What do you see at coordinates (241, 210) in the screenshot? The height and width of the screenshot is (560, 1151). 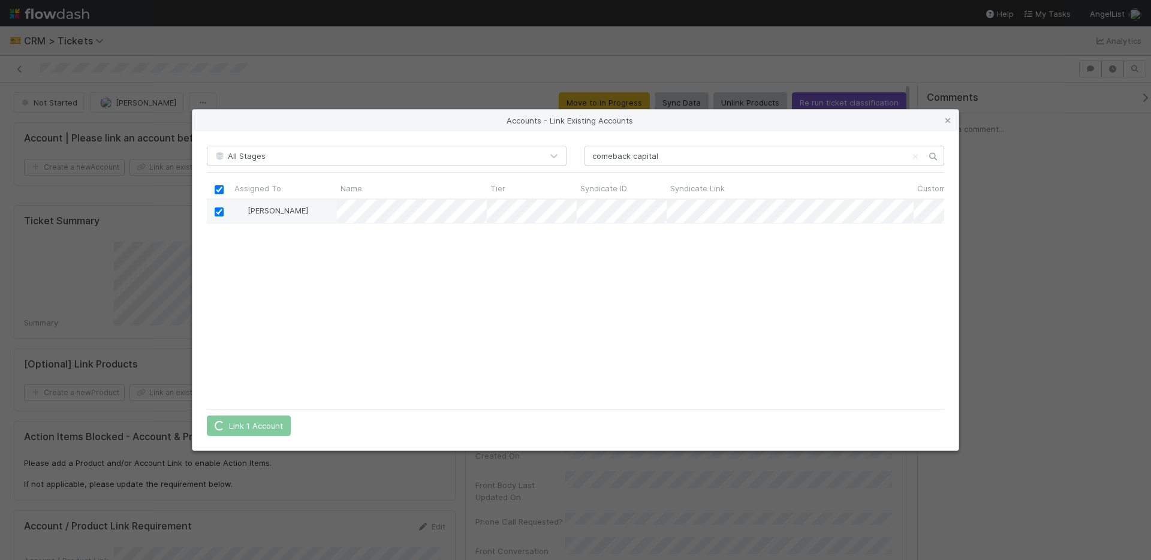 I see `img: avatar_6cb813a7-f212-4ca3-9382-463c76e0b247.png` at bounding box center [241, 210].